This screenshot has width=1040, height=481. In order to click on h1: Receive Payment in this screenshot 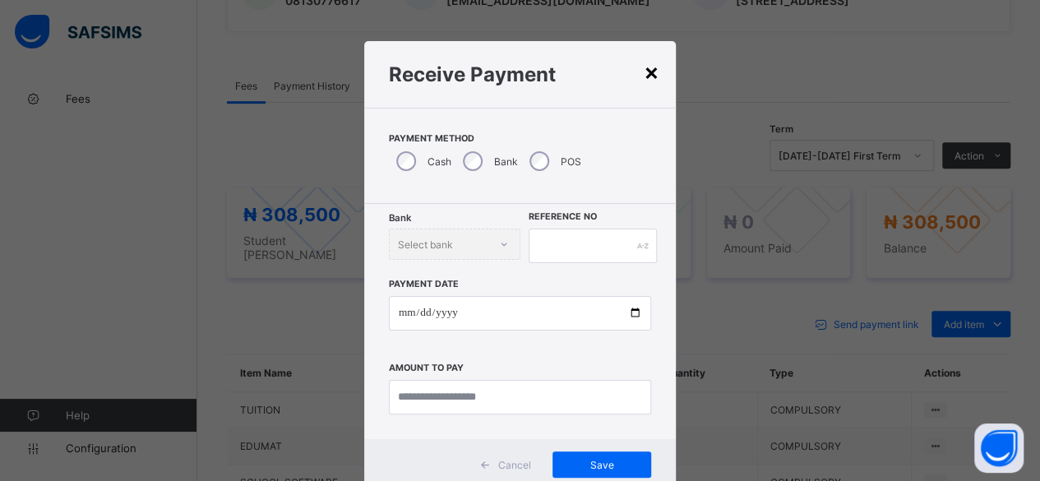, I will do `click(520, 74)`.